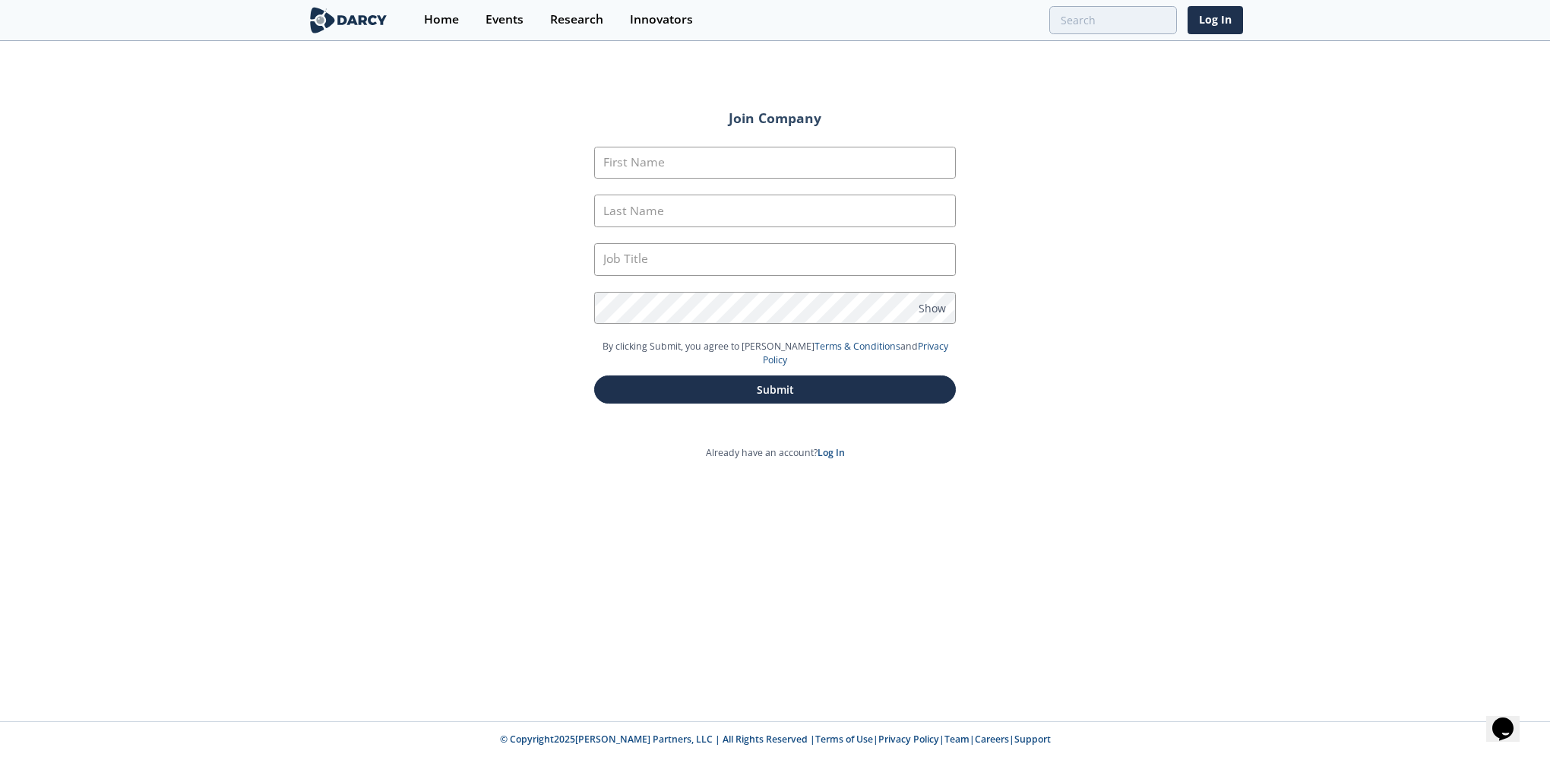 This screenshot has height=757, width=1550. I want to click on input: Advanced Search, so click(1113, 20).